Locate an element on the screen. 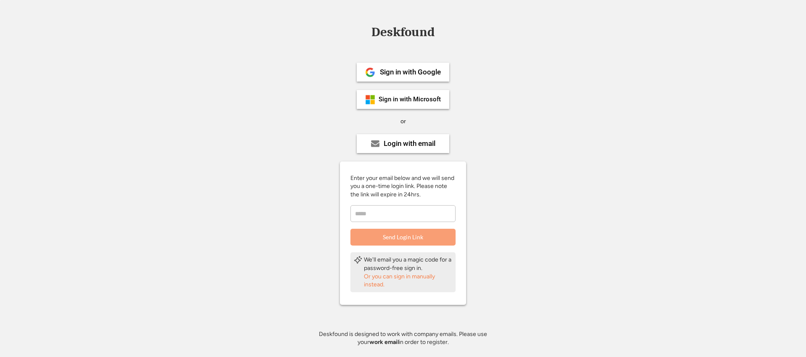 The height and width of the screenshot is (357, 806). div: Sign in with Microsoft is located at coordinates (410, 99).